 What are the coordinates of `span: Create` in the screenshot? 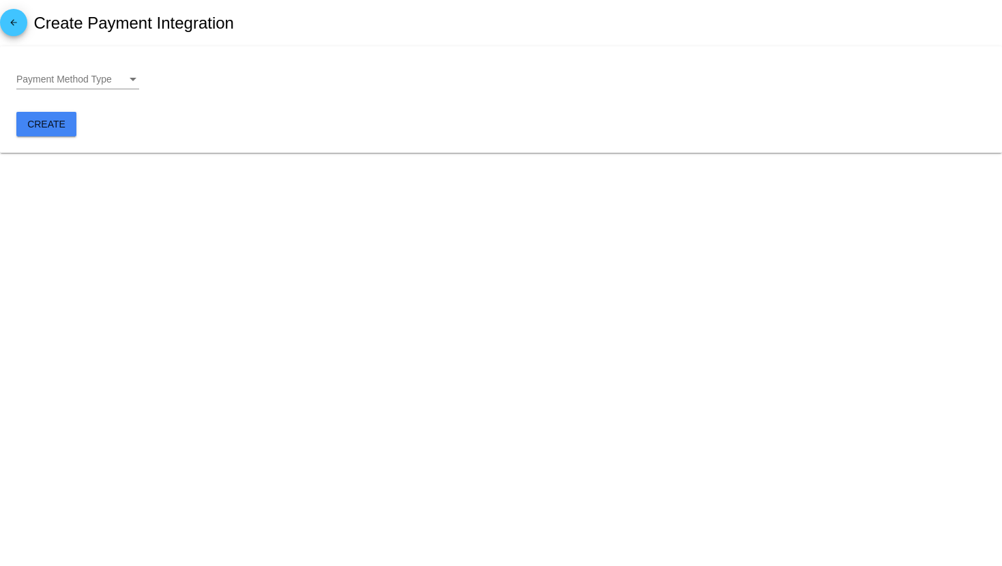 It's located at (46, 124).